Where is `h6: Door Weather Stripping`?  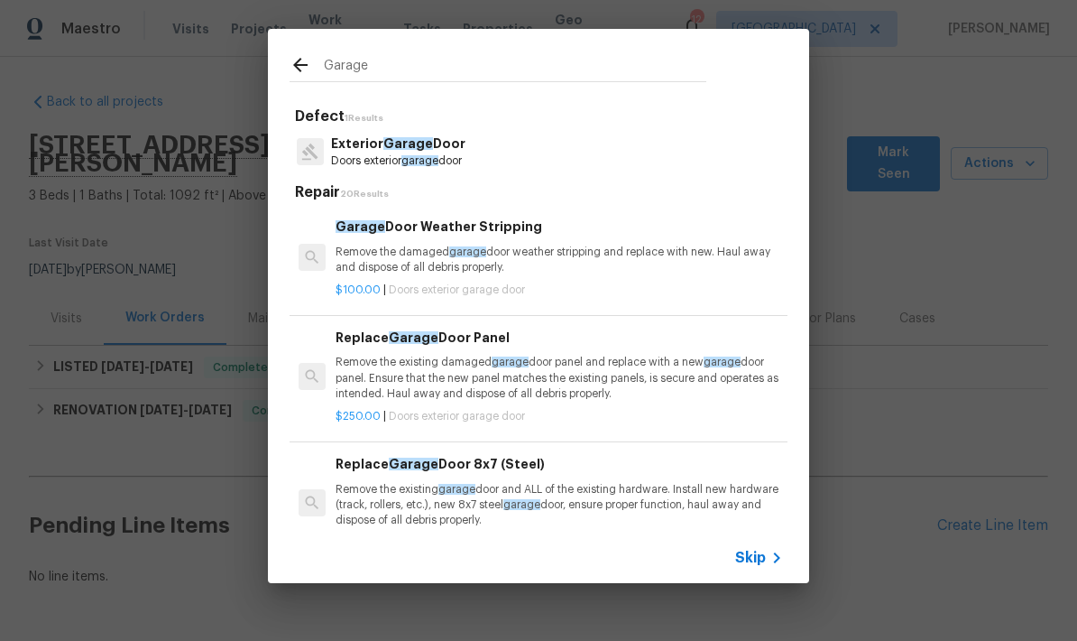 h6: Door Weather Stripping is located at coordinates (559, 226).